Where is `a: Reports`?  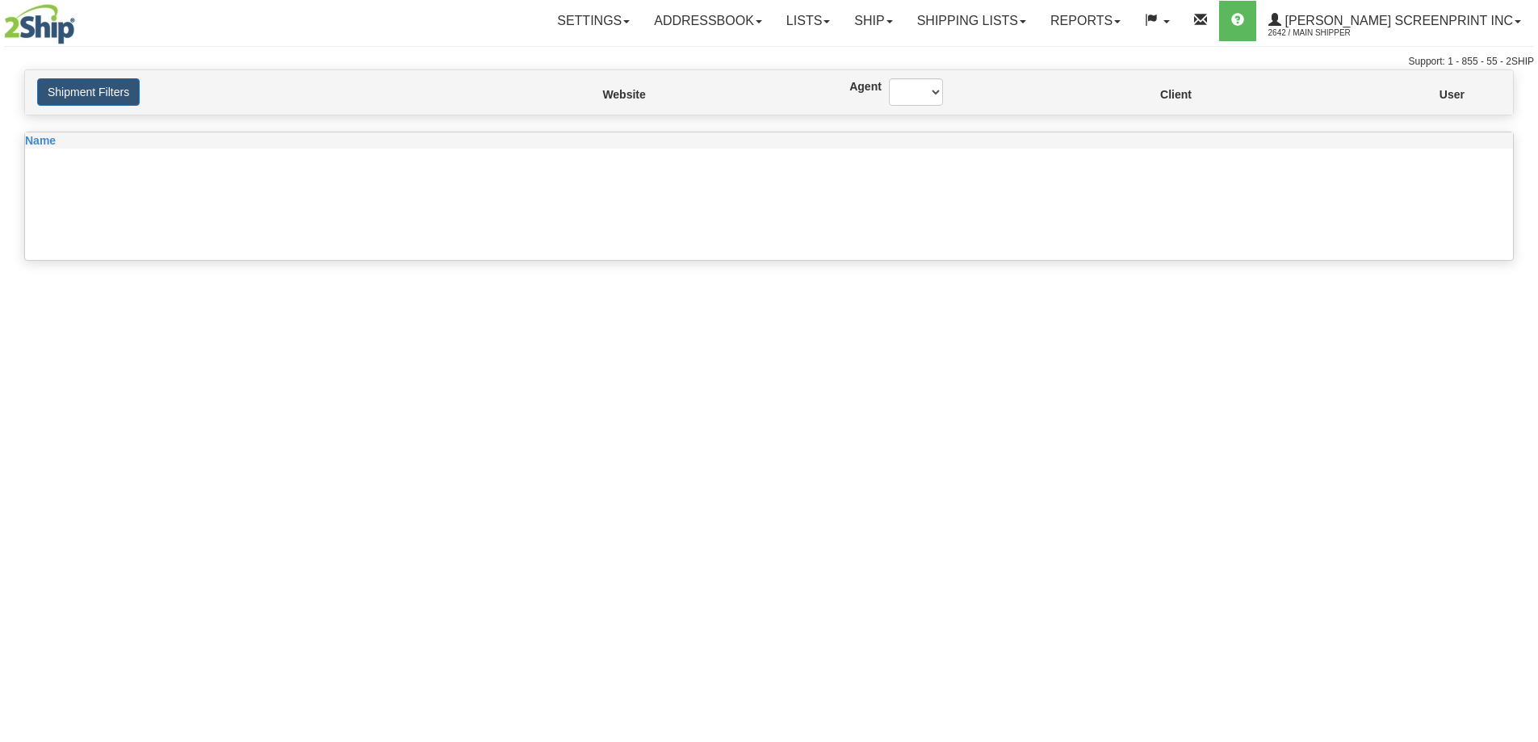
a: Reports is located at coordinates (1085, 21).